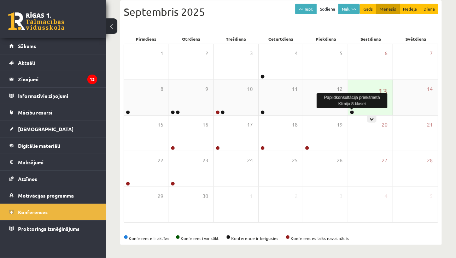  What do you see at coordinates (327, 9) in the screenshot?
I see `button: Šodiena` at bounding box center [327, 9].